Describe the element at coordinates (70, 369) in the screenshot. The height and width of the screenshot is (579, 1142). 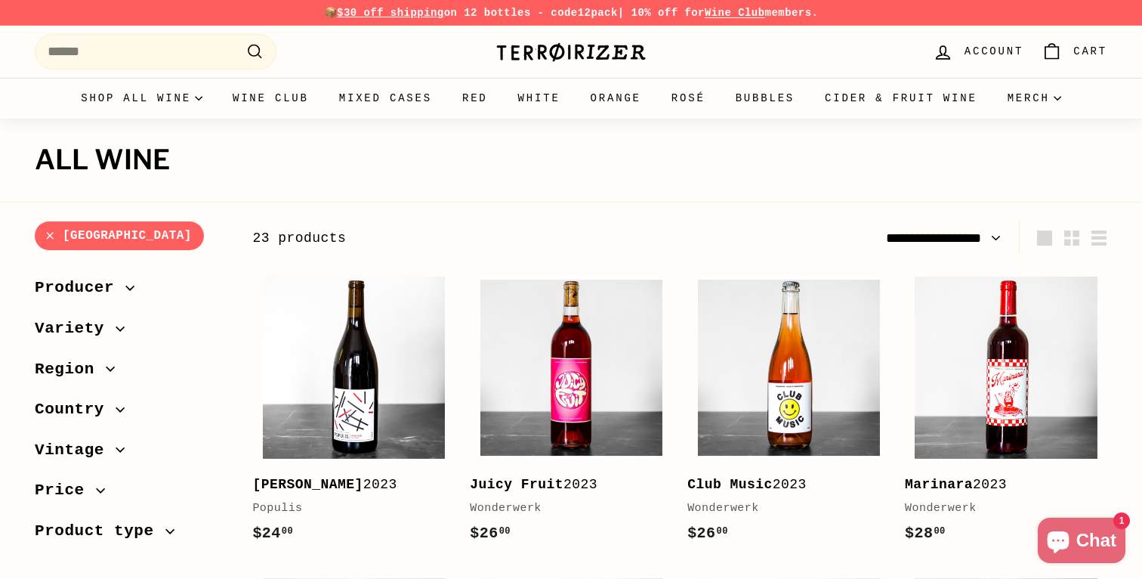
I see `span: Region` at that location.